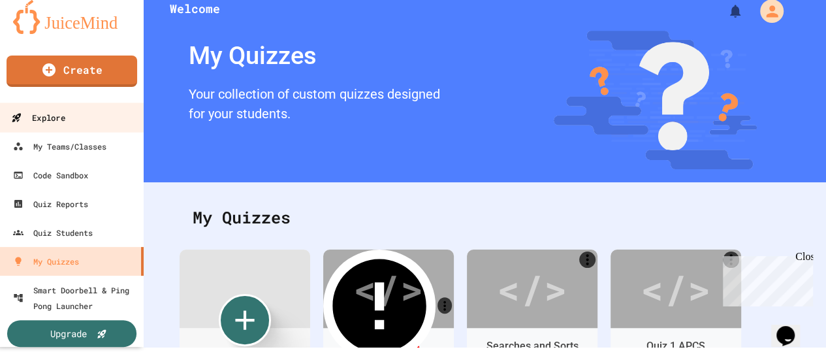 The height and width of the screenshot is (360, 826). Describe the element at coordinates (532, 346) in the screenshot. I see `div: Searches and Sorts` at that location.